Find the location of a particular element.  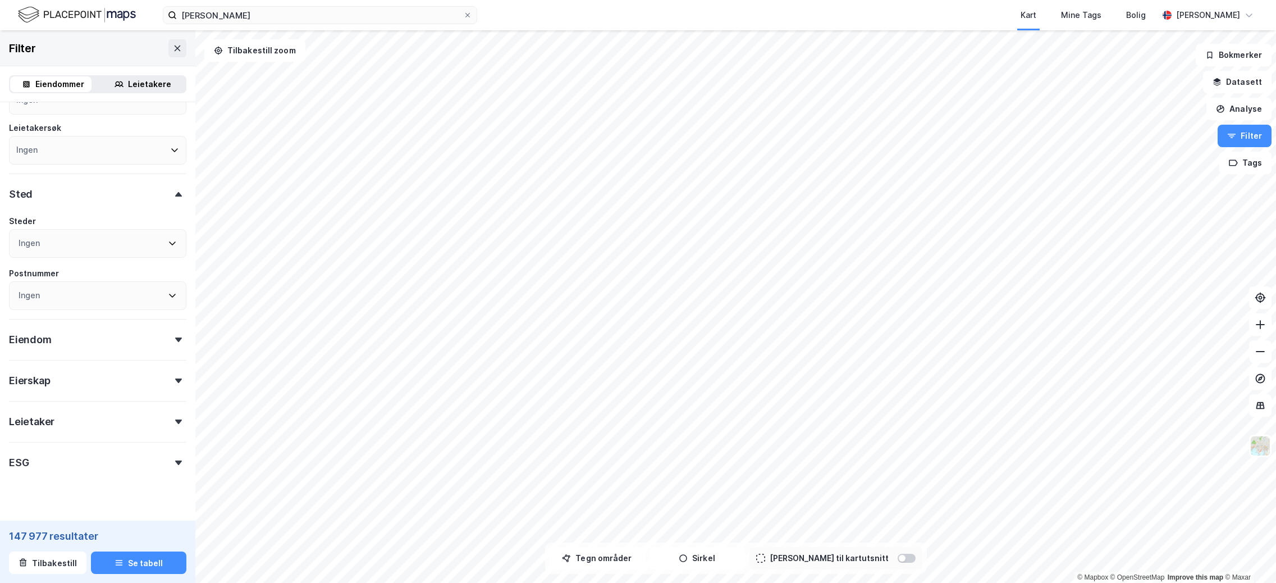

div: Mine Tags is located at coordinates (1081, 15).